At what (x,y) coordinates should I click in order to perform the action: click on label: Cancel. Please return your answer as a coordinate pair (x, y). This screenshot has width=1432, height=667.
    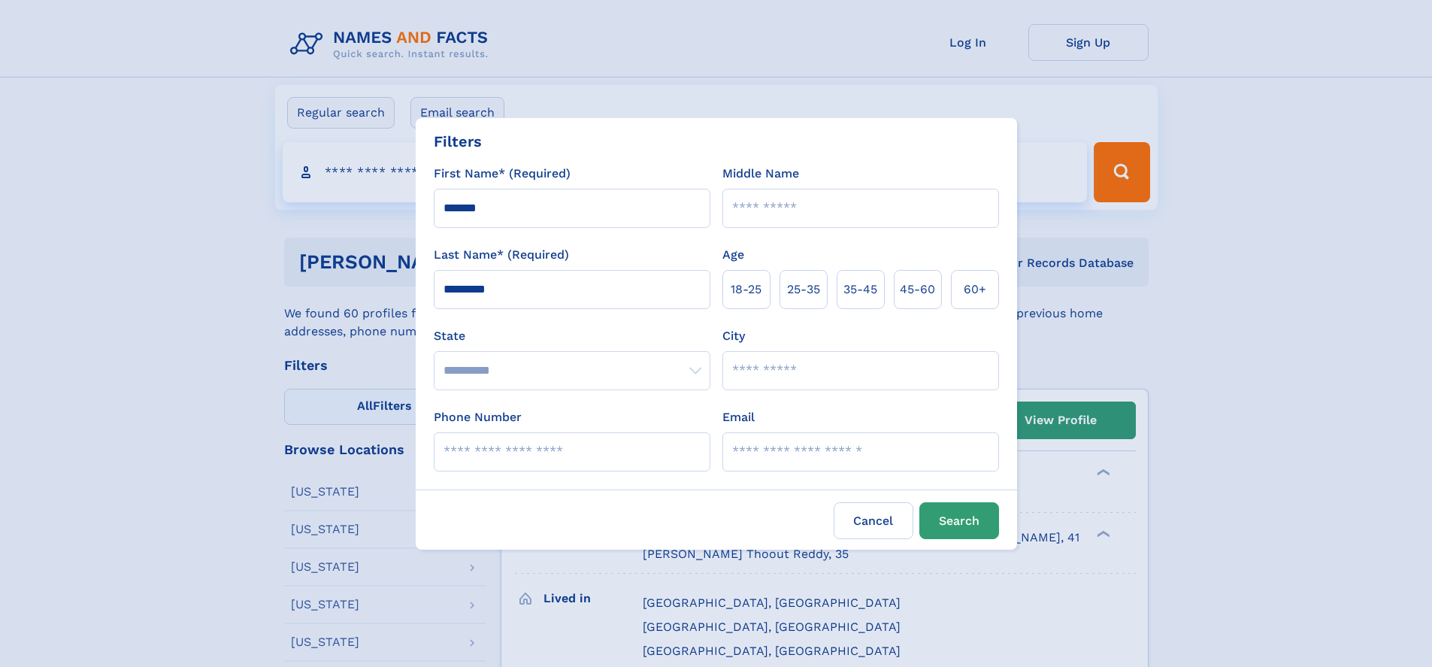
    Looking at the image, I should click on (873, 520).